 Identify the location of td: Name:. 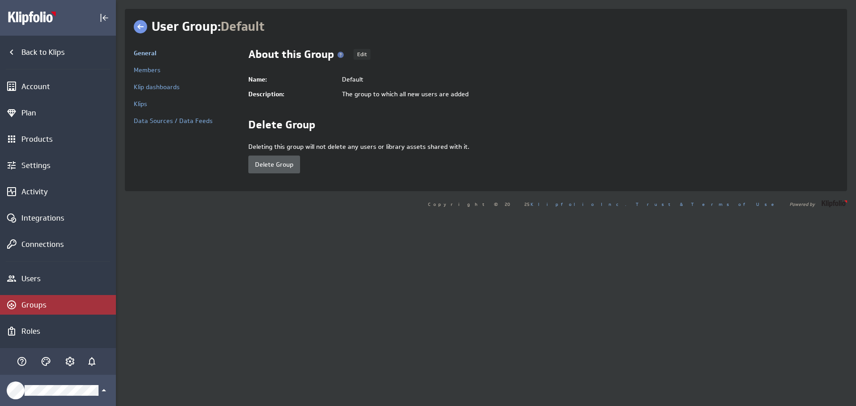
(293, 79).